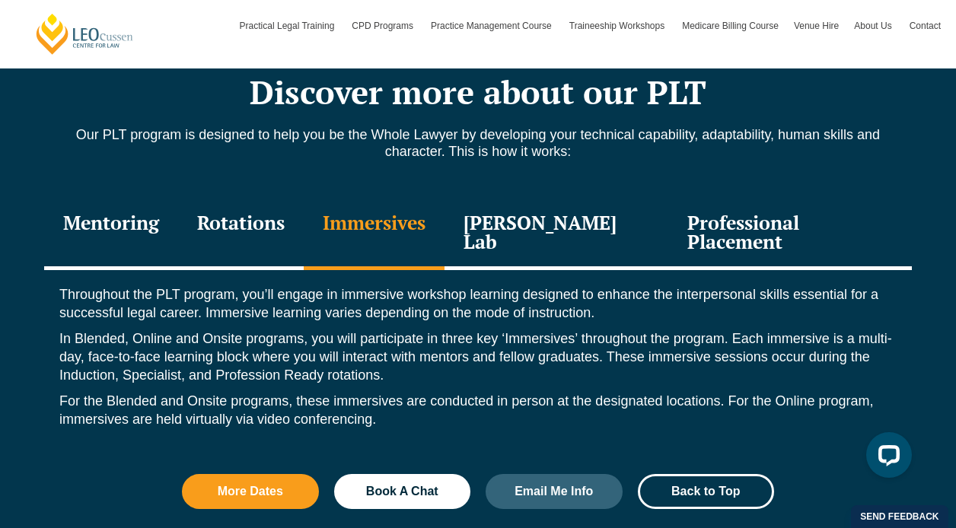 The width and height of the screenshot is (956, 528). I want to click on a: Venue Hire, so click(816, 26).